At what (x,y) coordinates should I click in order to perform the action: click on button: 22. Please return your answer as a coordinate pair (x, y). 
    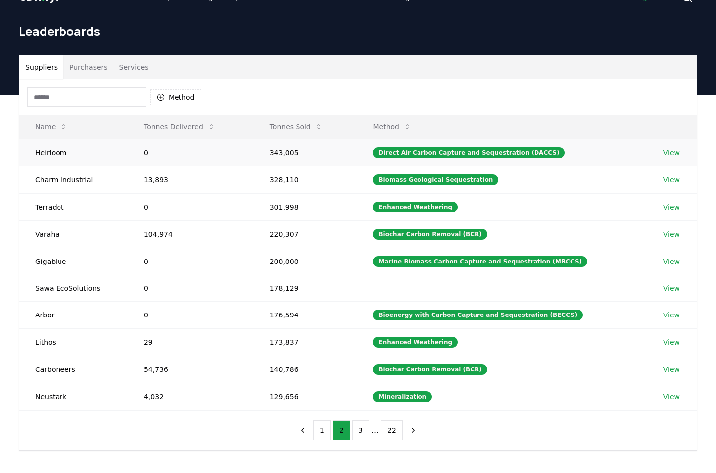
    Looking at the image, I should click on (392, 431).